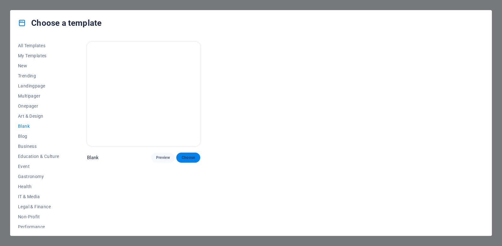 The height and width of the screenshot is (246, 502). What do you see at coordinates (38, 207) in the screenshot?
I see `button: Legal & Finance` at bounding box center [38, 207].